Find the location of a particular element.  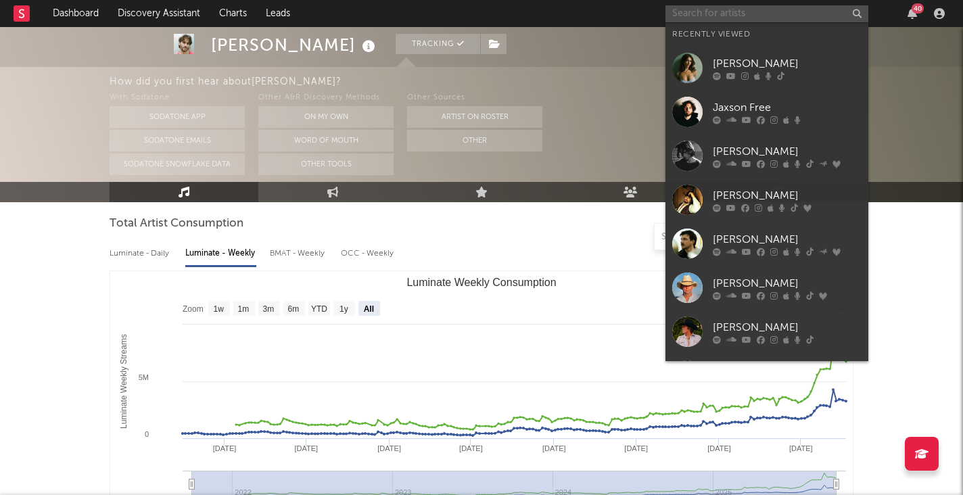

button: Tracking is located at coordinates (437, 44).